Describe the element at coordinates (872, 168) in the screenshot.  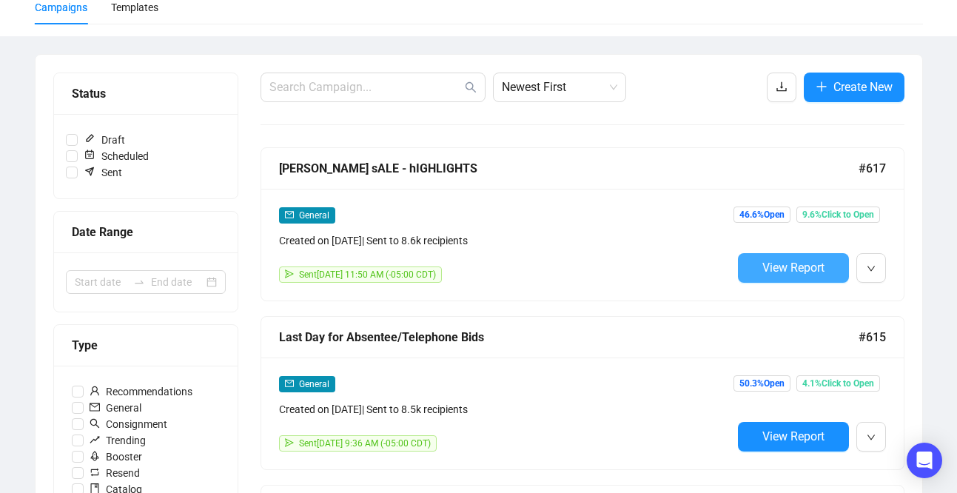
I see `span: #617` at that location.